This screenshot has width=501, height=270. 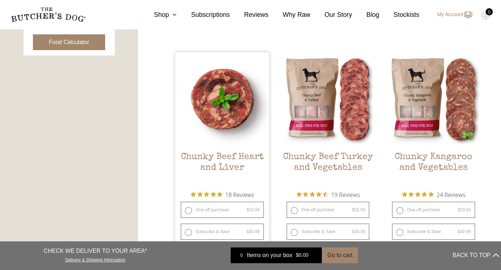 What do you see at coordinates (95, 251) in the screenshot?
I see `p: CHECK WE DELIVER TO YOUR AREA*` at bounding box center [95, 251].